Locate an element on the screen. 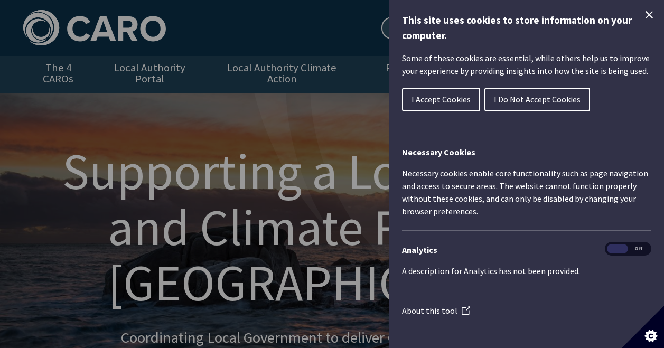  span: I Accept Cookies is located at coordinates (441, 99).